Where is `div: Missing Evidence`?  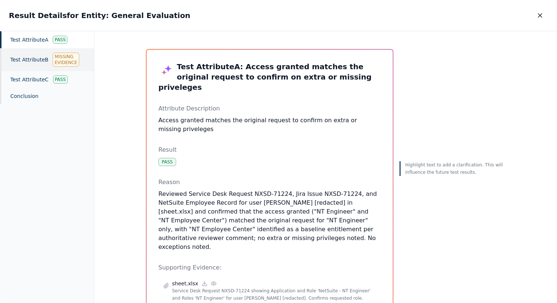 div: Missing Evidence is located at coordinates (66, 60).